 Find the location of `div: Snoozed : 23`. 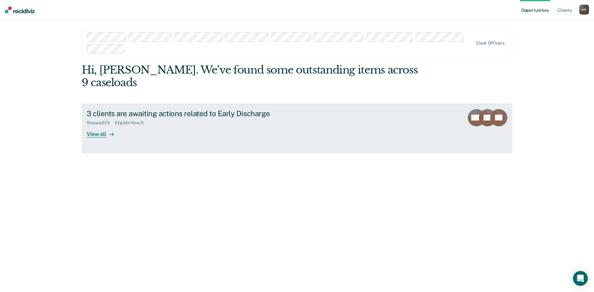

div: Snoozed : 23 is located at coordinates (101, 123).